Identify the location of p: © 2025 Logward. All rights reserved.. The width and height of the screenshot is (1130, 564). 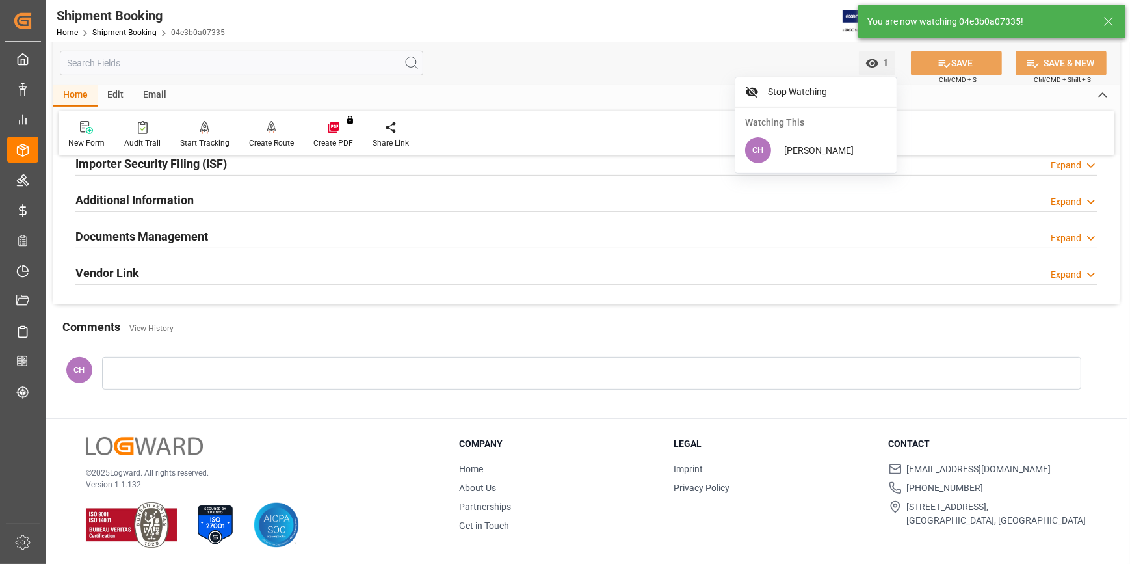
(256, 473).